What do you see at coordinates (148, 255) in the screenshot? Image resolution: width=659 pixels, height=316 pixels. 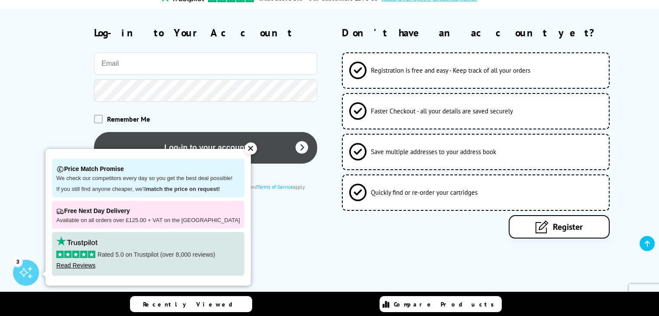 I see `p: Rated 5.0 on Trustpilot (over 8,000 reviews)` at bounding box center [148, 255].